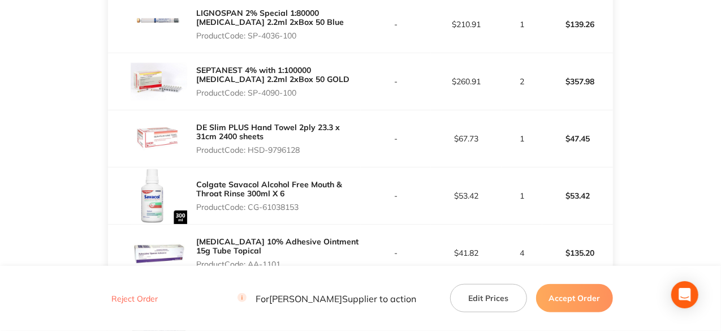 This screenshot has width=721, height=331. What do you see at coordinates (135, 298) in the screenshot?
I see `button: Reject Order` at bounding box center [135, 298].